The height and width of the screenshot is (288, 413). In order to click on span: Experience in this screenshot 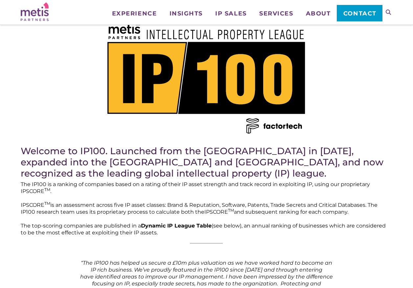, I will do `click(134, 13)`.